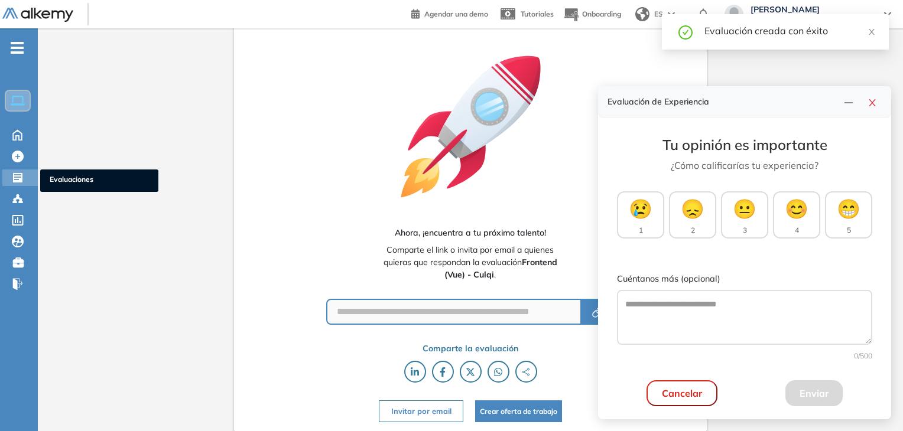 The height and width of the screenshot is (431, 903). Describe the element at coordinates (470, 262) in the screenshot. I see `span: Comparte el link o invita por email a quienes quieras que respondan la evaluación .` at that location.